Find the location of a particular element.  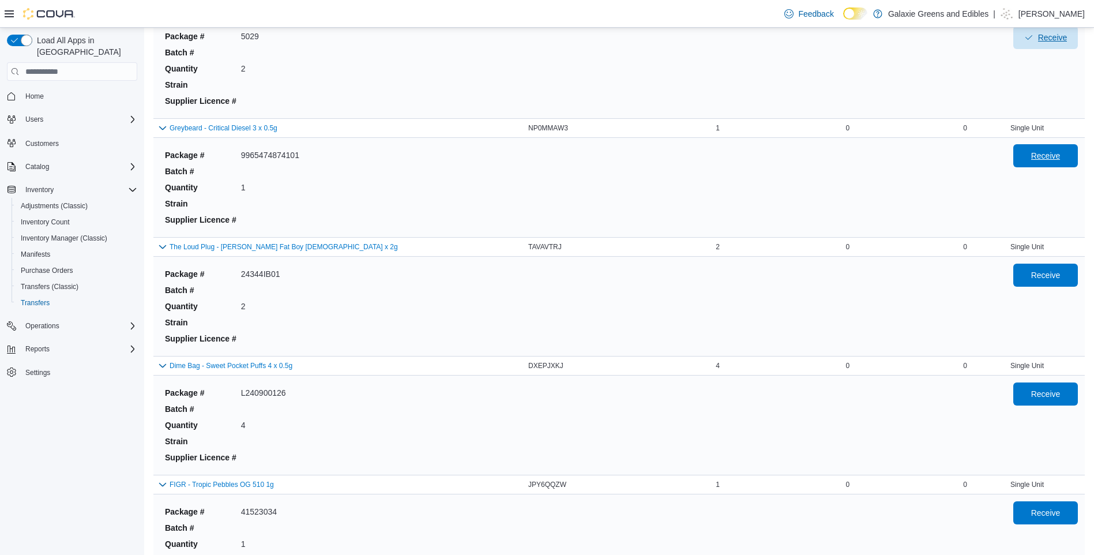

a: Home is located at coordinates (35, 96).